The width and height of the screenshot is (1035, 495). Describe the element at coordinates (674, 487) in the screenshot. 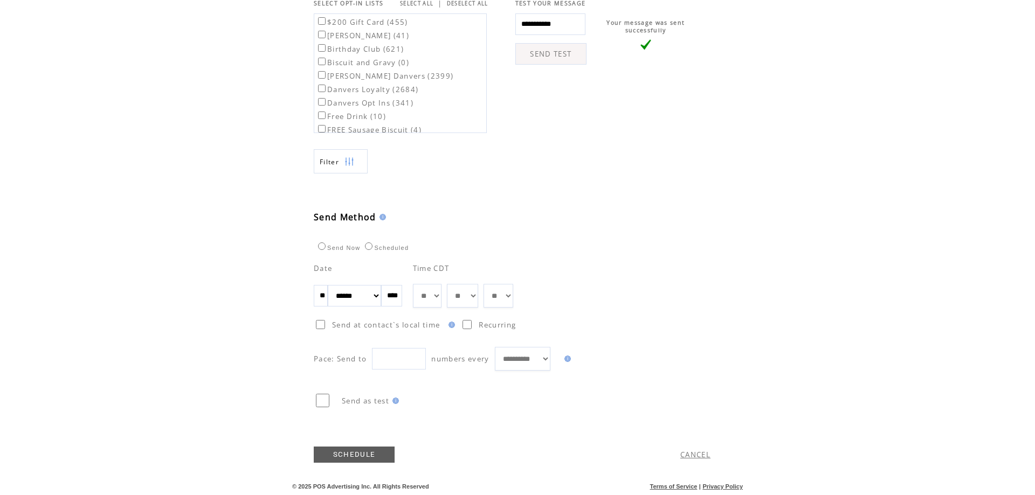

I see `a: Terms of Service` at that location.